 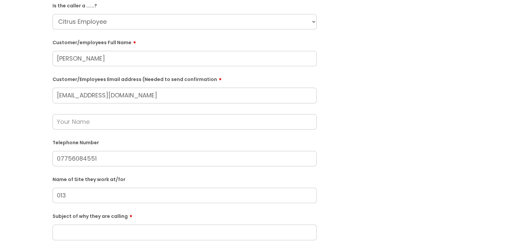 I want to click on input: Email, so click(x=185, y=95).